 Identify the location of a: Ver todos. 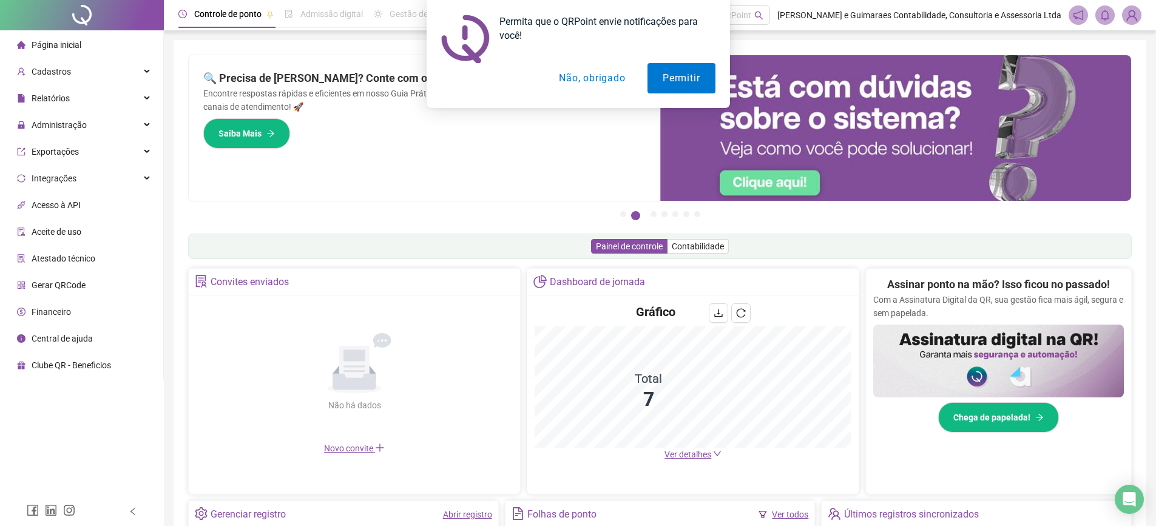
(790, 514).